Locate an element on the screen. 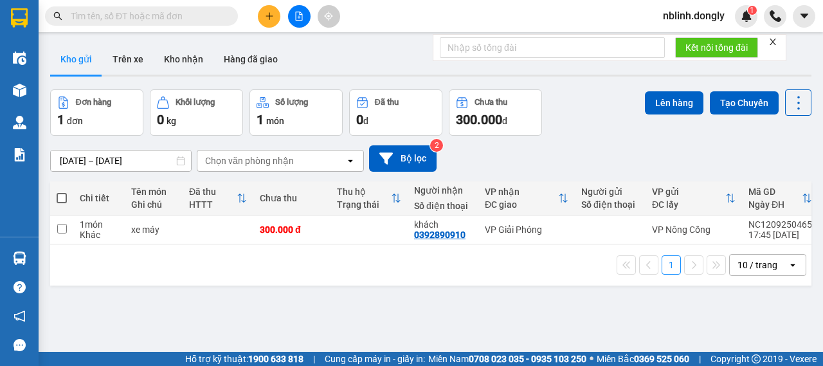 Image resolution: width=823 pixels, height=366 pixels. button: Trên xe is located at coordinates (128, 59).